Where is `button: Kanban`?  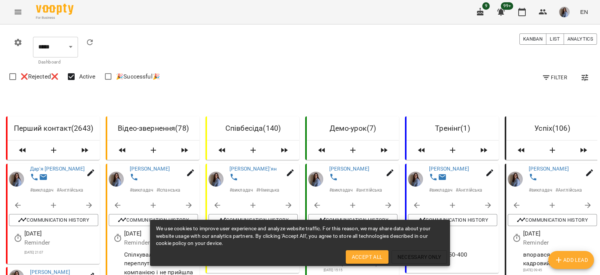 button: Kanban is located at coordinates (533, 39).